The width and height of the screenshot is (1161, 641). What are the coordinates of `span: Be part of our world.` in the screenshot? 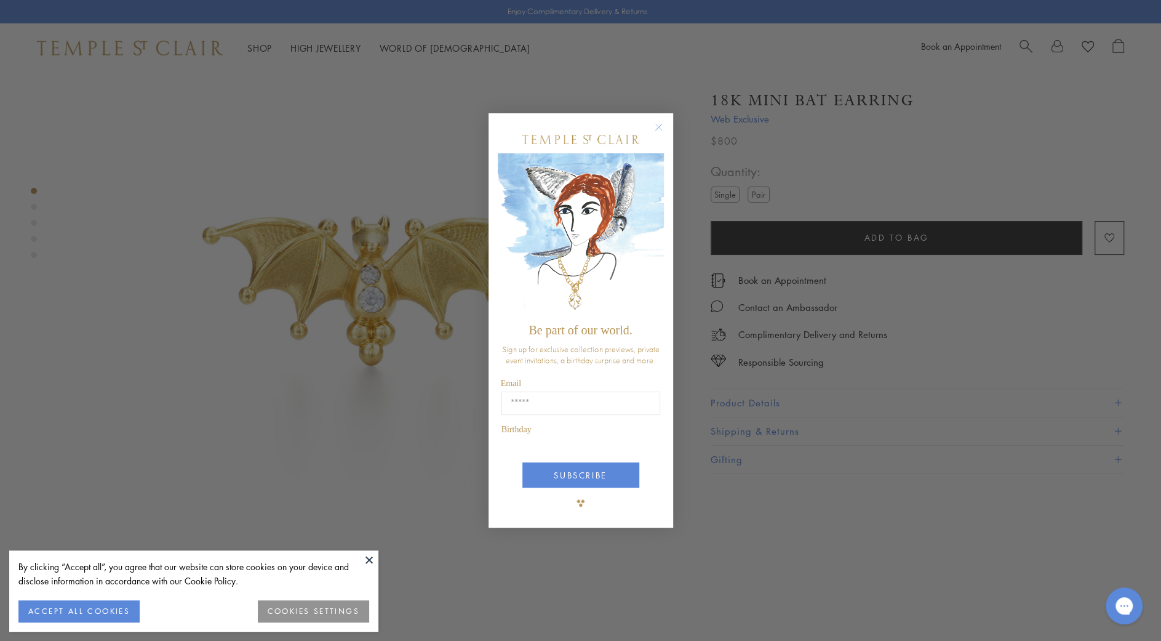 It's located at (580, 330).